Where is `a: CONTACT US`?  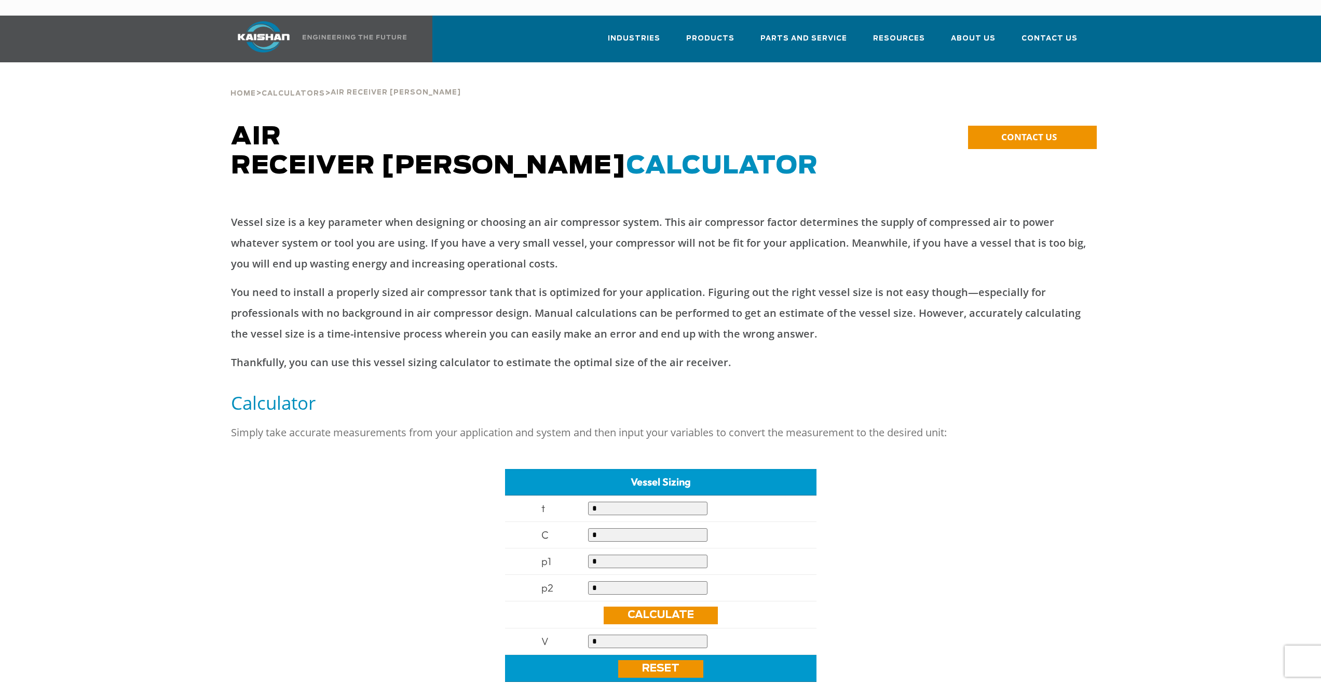 a: CONTACT US is located at coordinates (1033, 137).